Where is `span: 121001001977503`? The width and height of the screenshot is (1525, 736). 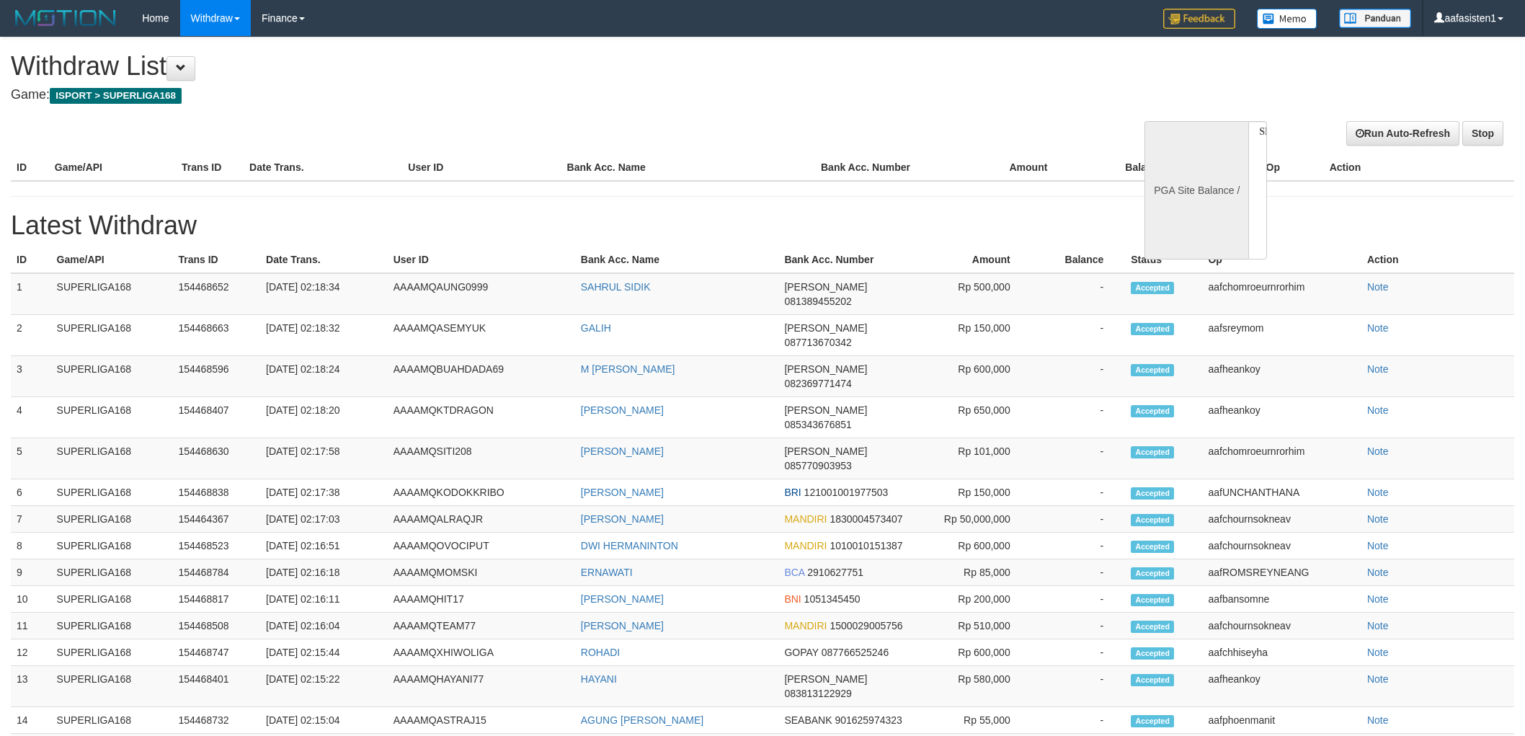 span: 121001001977503 is located at coordinates (846, 492).